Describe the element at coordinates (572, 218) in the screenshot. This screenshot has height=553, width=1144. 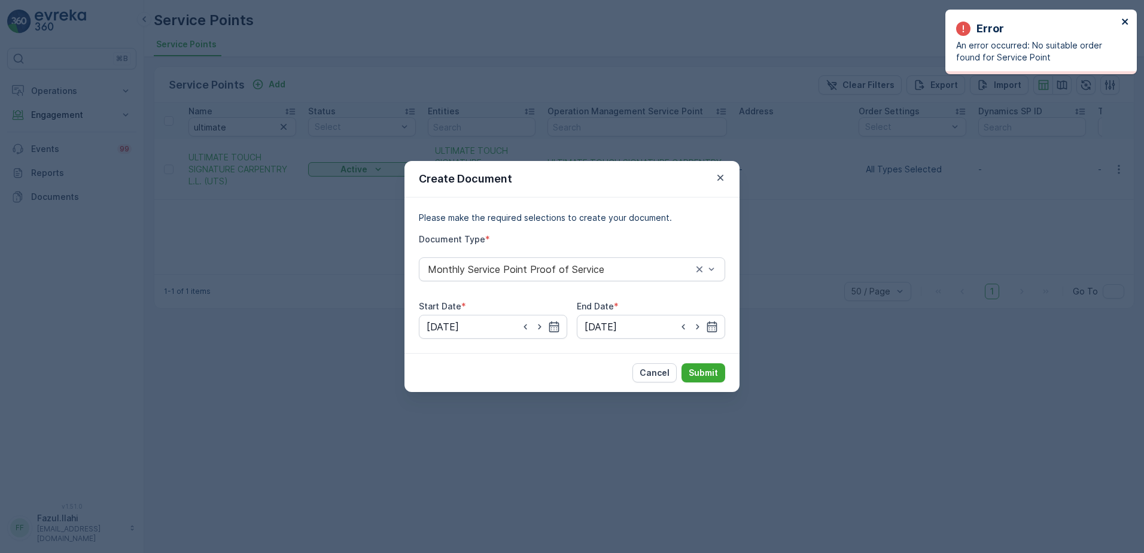
I see `p: Please make the required selections to create your document.` at that location.